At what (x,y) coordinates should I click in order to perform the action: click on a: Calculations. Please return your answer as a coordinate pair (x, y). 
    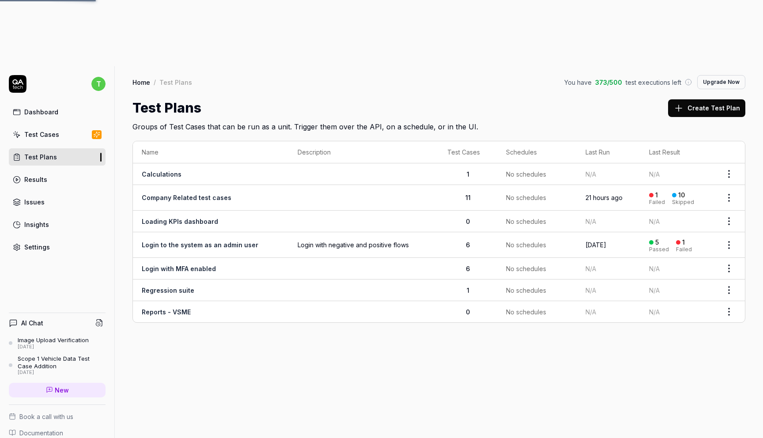
    Looking at the image, I should click on (162, 174).